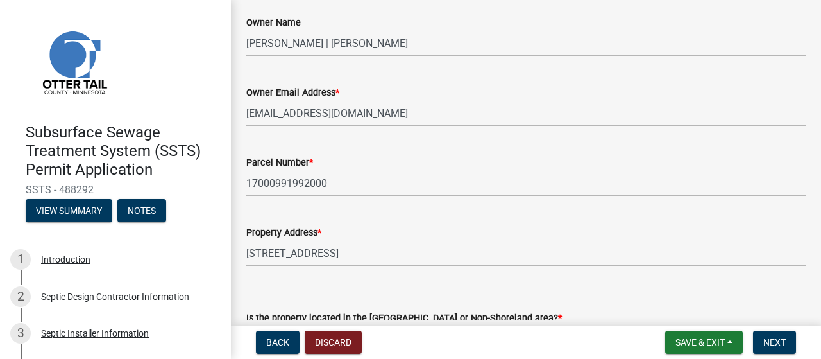 This screenshot has width=821, height=359. Describe the element at coordinates (273, 23) in the screenshot. I see `label: Owner Name` at that location.